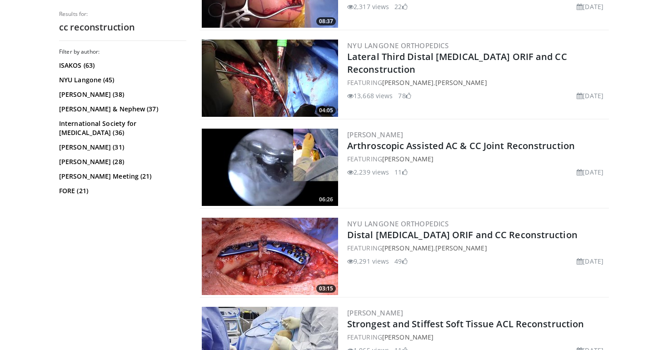 This screenshot has width=668, height=350. What do you see at coordinates (270, 78) in the screenshot?
I see `img: b53f9957-e81c-4985-86d3-a61d71e8d4c2.300x170_q85_crop-smart_upscale.jpg` at bounding box center [270, 78].